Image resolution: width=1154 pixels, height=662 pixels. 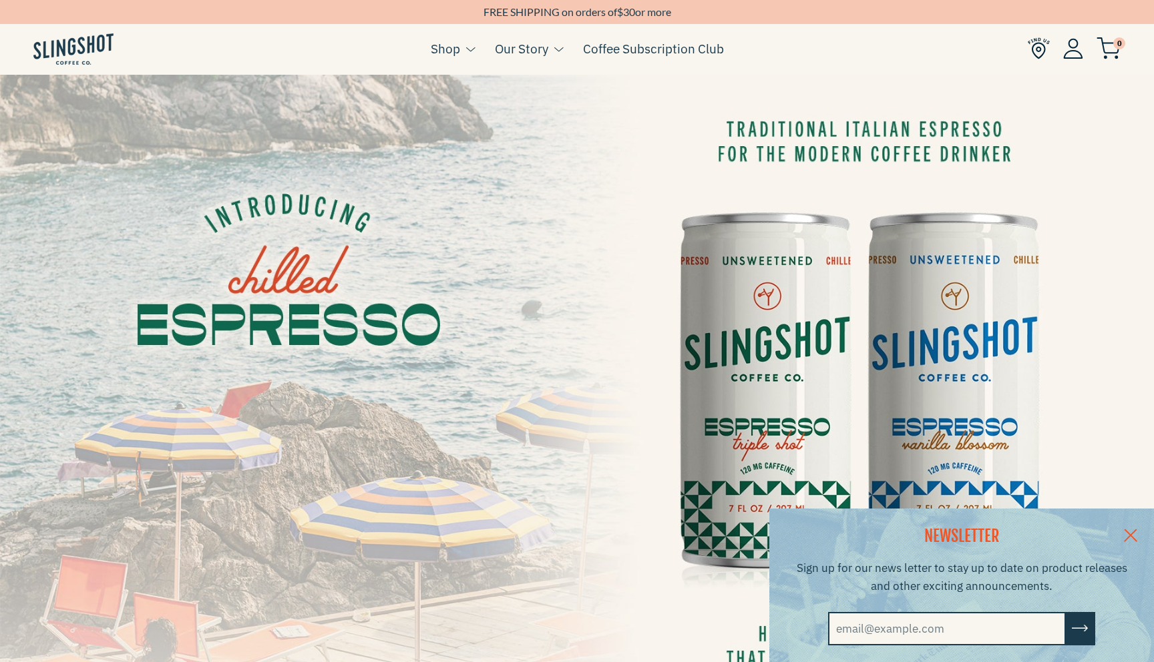 What do you see at coordinates (653, 49) in the screenshot?
I see `a: Coffee Subscription Club` at bounding box center [653, 49].